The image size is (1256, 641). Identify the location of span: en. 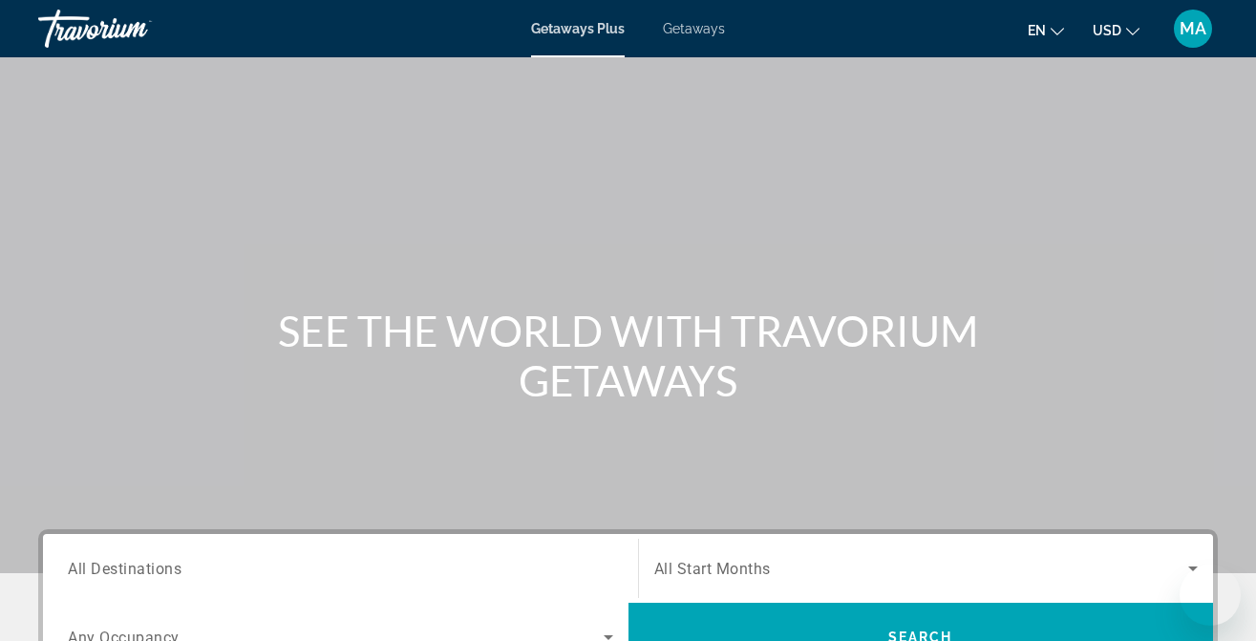
(1036, 31).